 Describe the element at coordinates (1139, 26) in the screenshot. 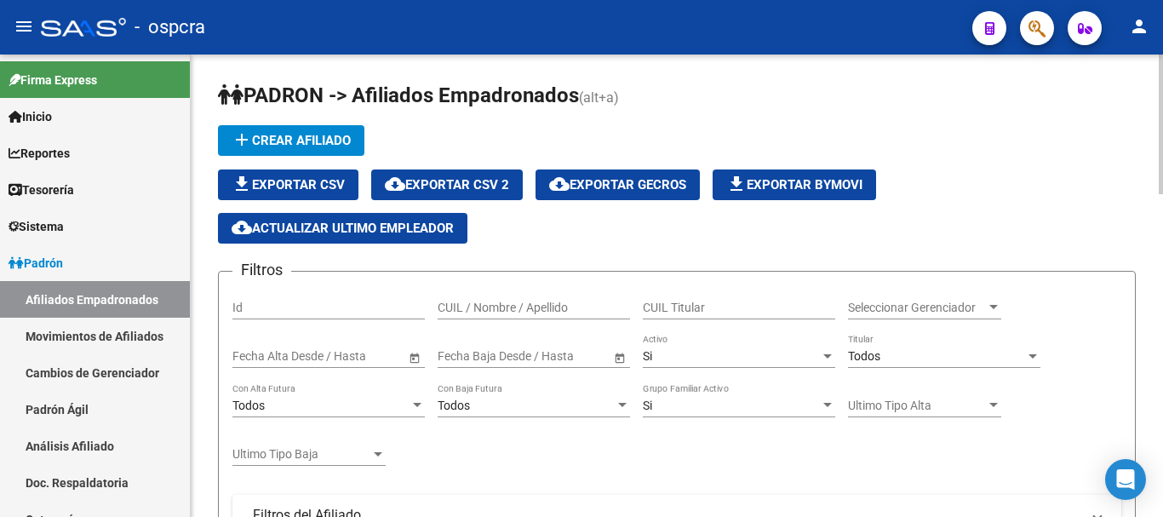

I see `mat-icon: person` at that location.